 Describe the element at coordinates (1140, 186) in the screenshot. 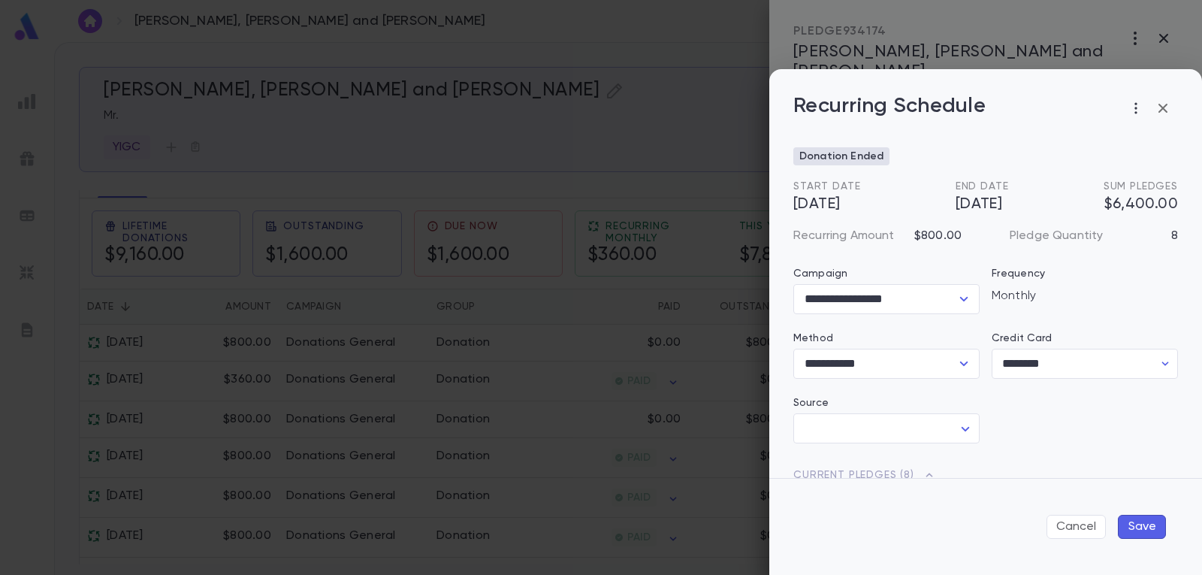

I see `span: Sum Pledges` at that location.